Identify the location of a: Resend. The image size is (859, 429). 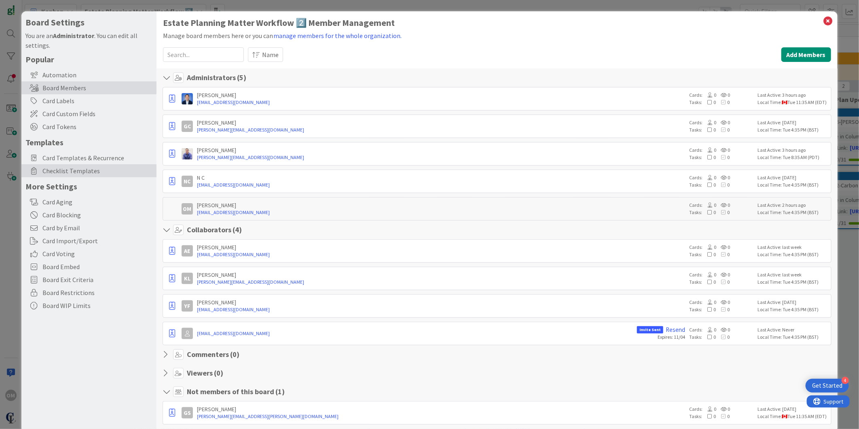
(675, 329).